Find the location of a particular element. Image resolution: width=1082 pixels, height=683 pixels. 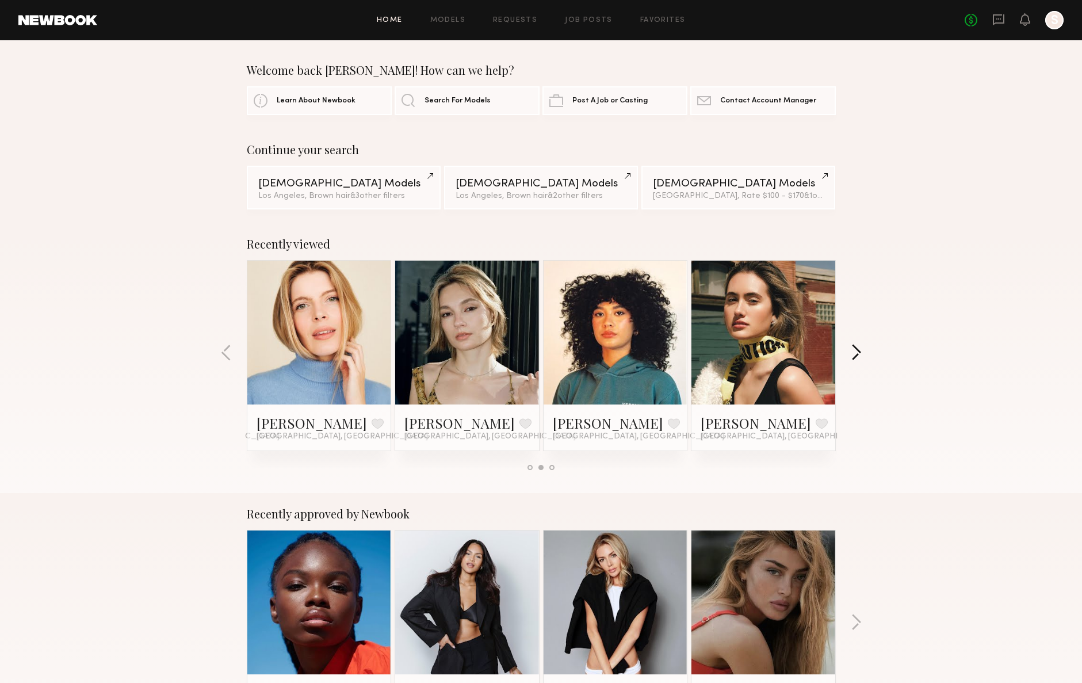

a: Requests is located at coordinates (515, 20).